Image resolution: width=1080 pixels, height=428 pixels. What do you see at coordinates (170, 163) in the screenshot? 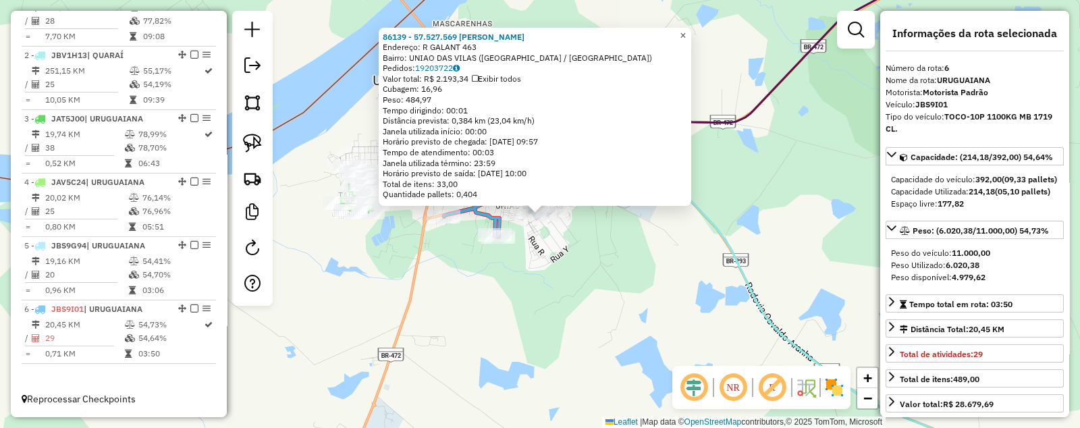
I see `td: 06:43` at bounding box center [170, 163].